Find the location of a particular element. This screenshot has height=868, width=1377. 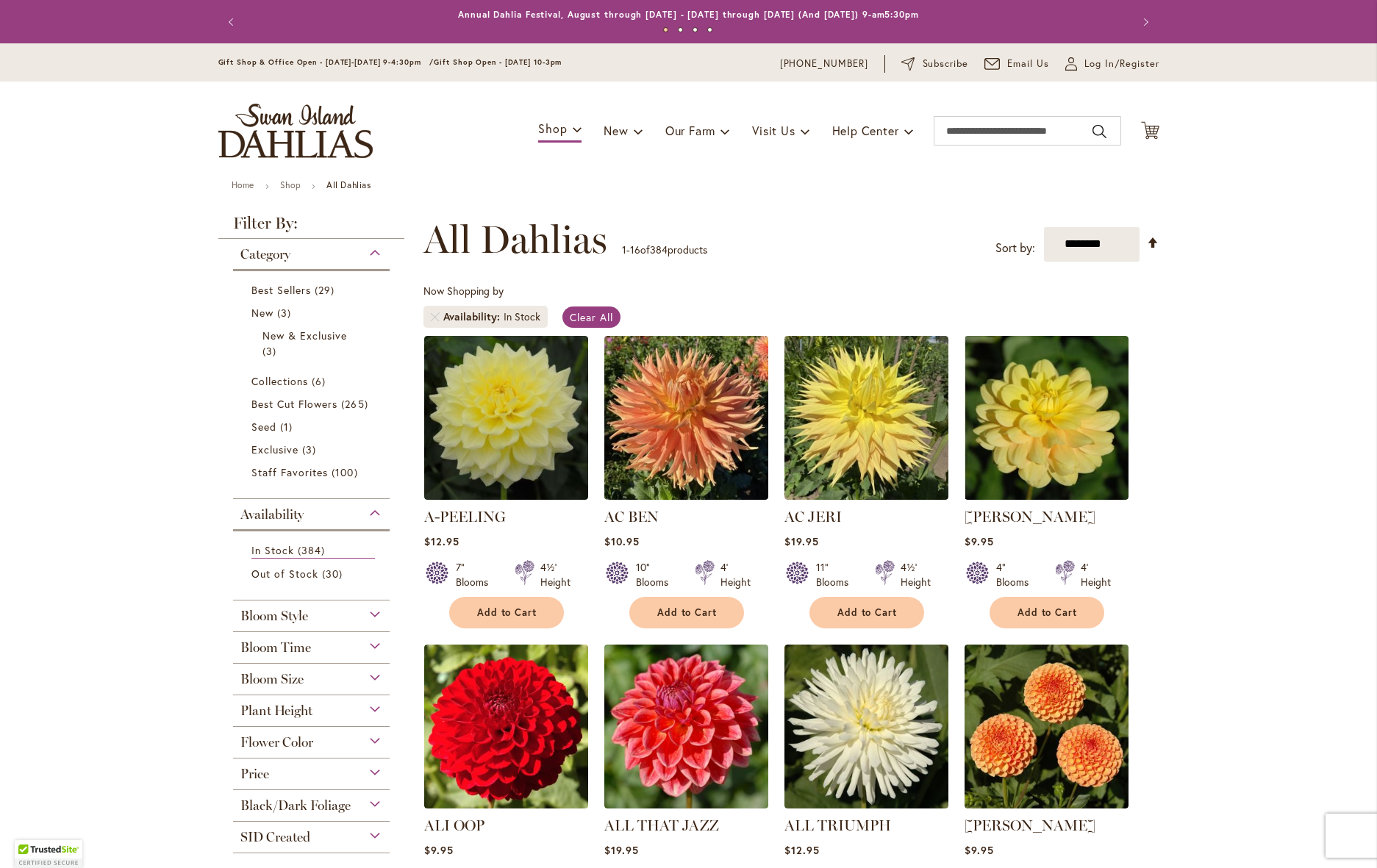

img: ALI OOP is located at coordinates (506, 726).